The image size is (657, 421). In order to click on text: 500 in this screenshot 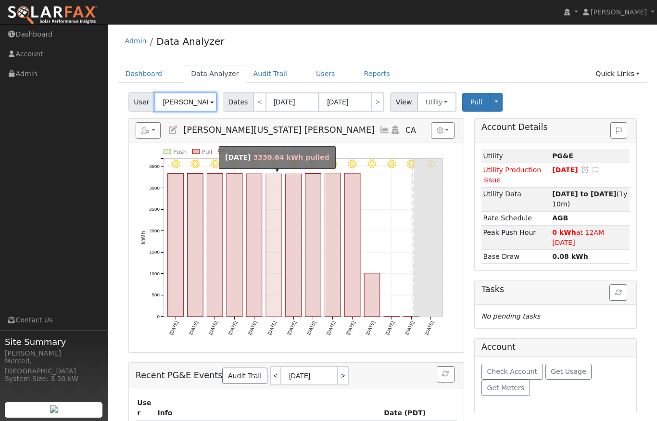, I will do `click(155, 295)`.